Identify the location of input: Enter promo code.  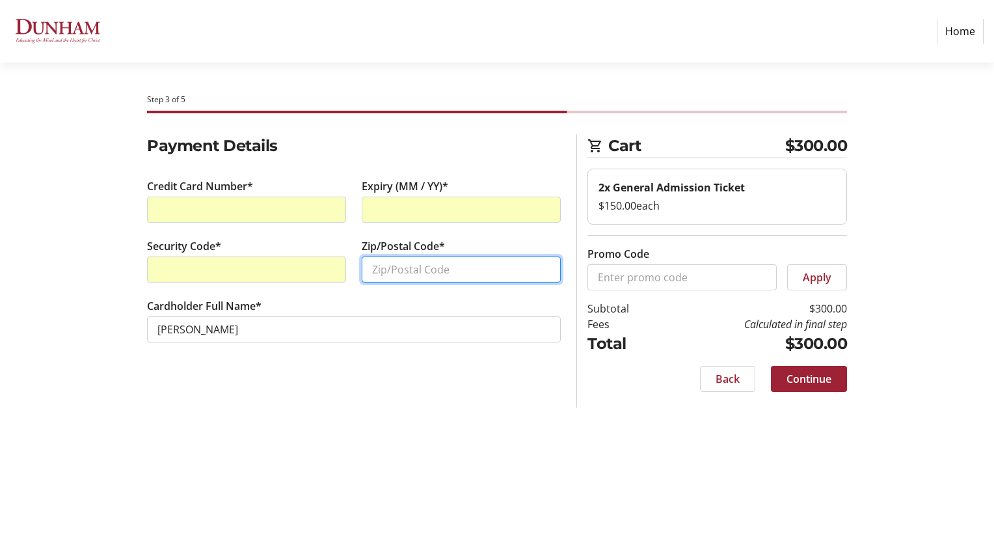
(682, 277).